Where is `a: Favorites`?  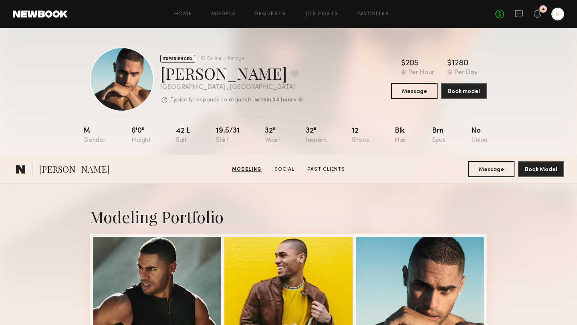
a: Favorites is located at coordinates (373, 14).